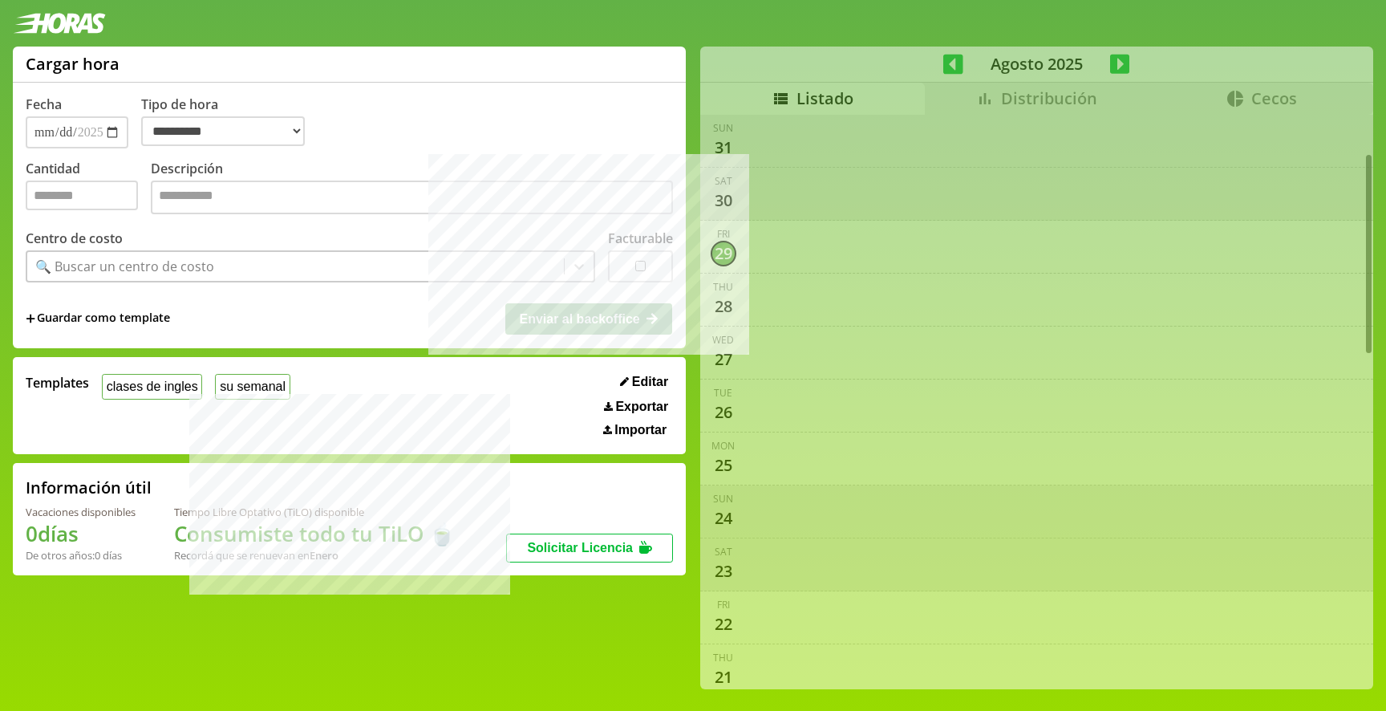 The height and width of the screenshot is (711, 1386). Describe the element at coordinates (57, 383) in the screenshot. I see `span: Templates` at that location.